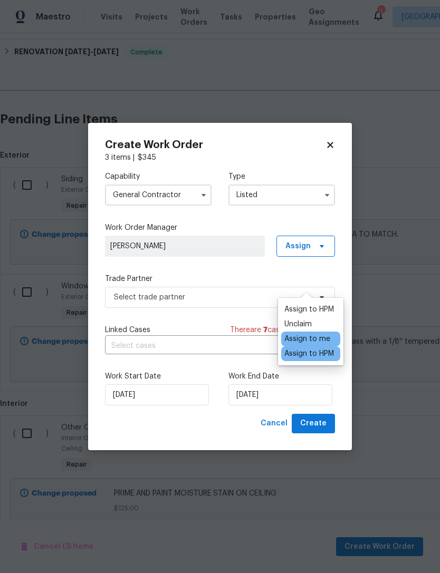 The width and height of the screenshot is (440, 573). Describe the element at coordinates (220, 228) in the screenshot. I see `label: Work Order Manager` at that location.